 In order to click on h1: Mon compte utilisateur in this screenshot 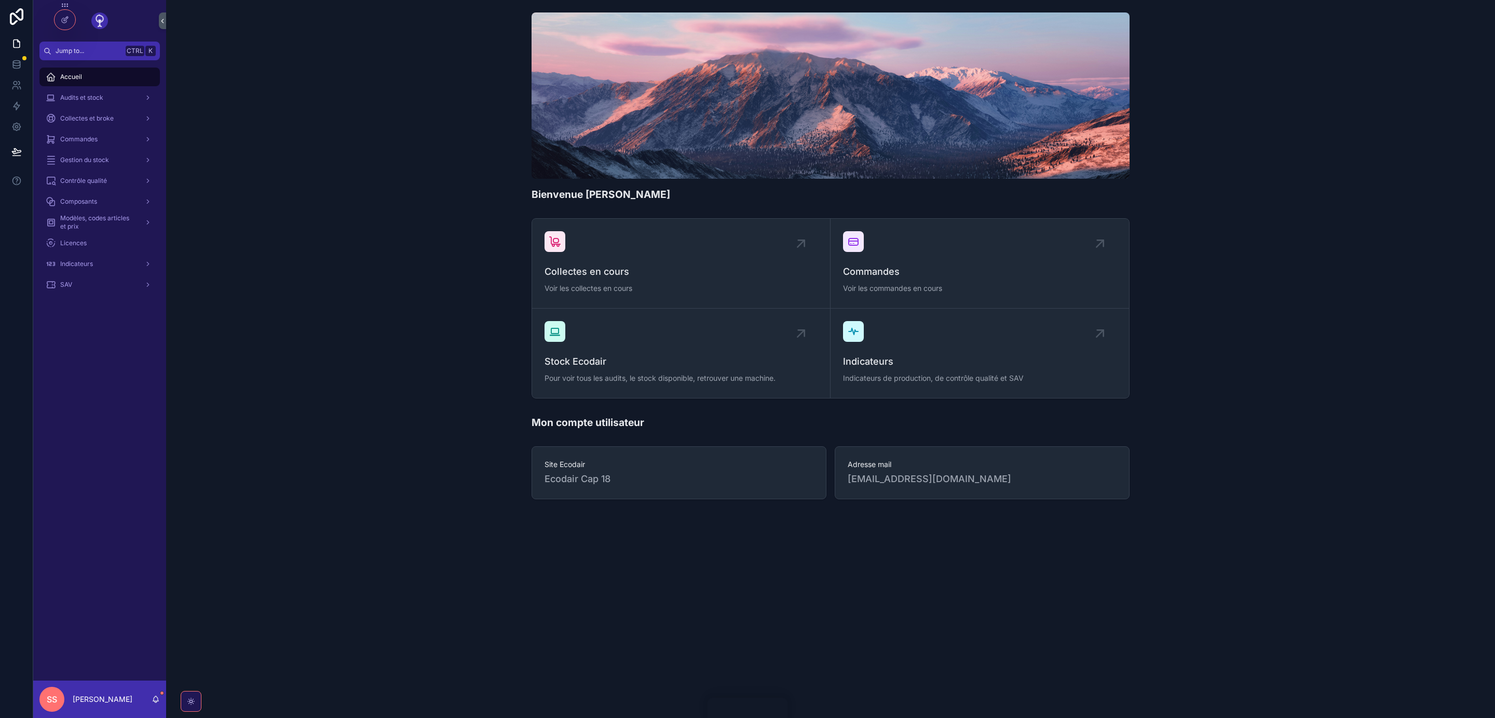, I will do `click(588, 422)`.